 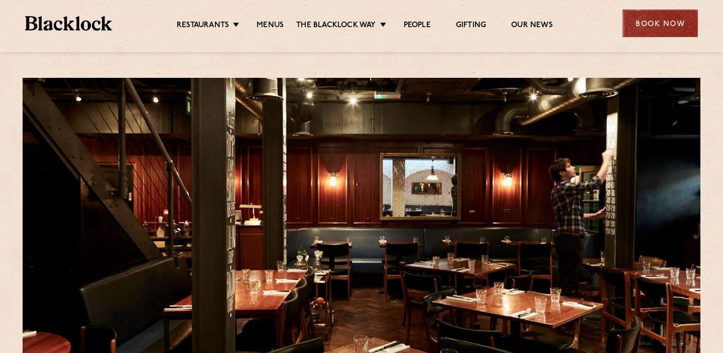 I want to click on a: Our News, so click(x=531, y=26).